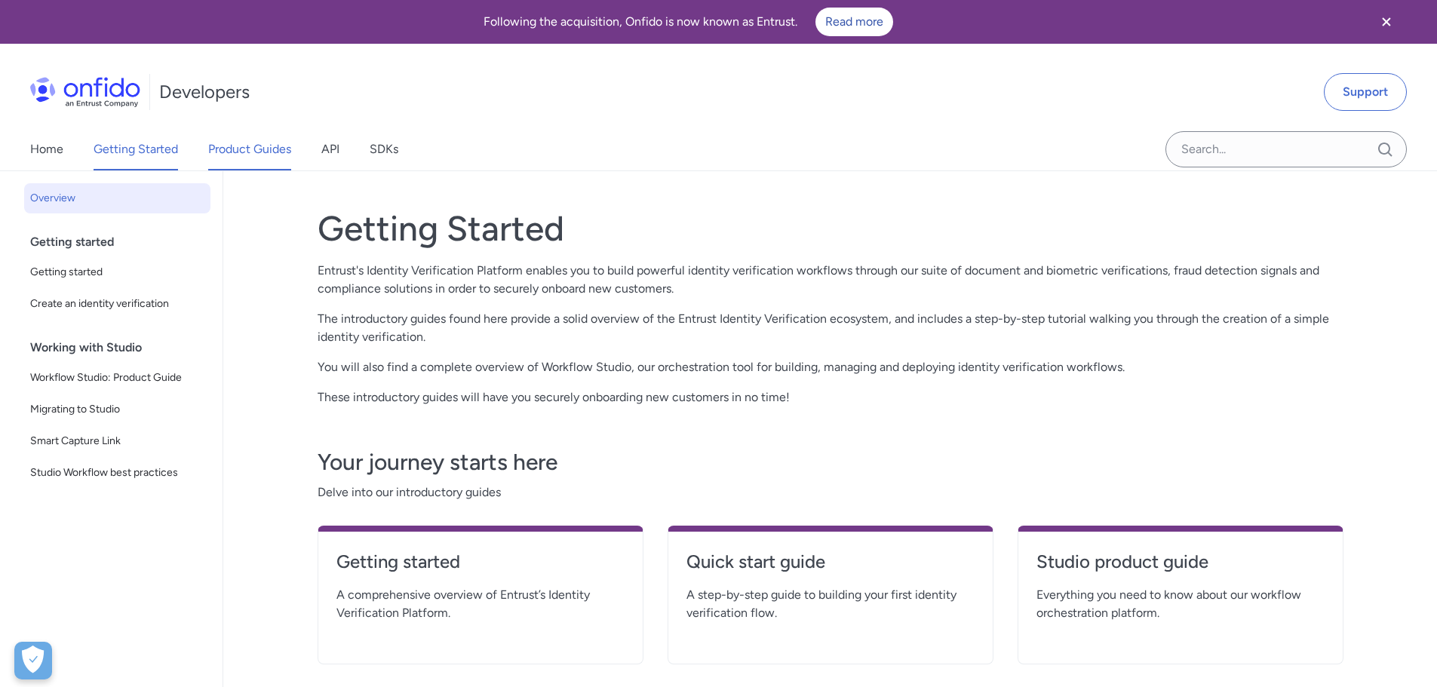 The width and height of the screenshot is (1437, 687). I want to click on div: Getting started, so click(123, 242).